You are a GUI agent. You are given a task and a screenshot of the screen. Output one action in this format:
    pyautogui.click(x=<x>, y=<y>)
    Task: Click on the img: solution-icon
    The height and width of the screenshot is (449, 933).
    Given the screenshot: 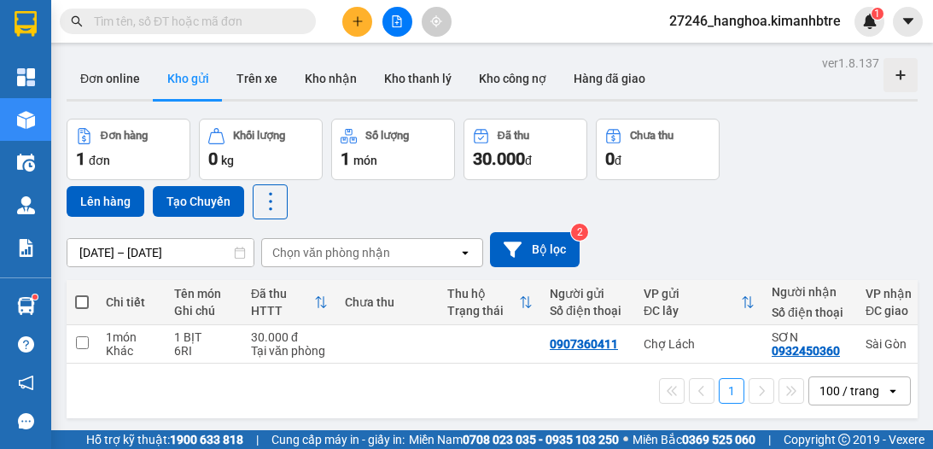 What is the action you would take?
    pyautogui.click(x=26, y=248)
    